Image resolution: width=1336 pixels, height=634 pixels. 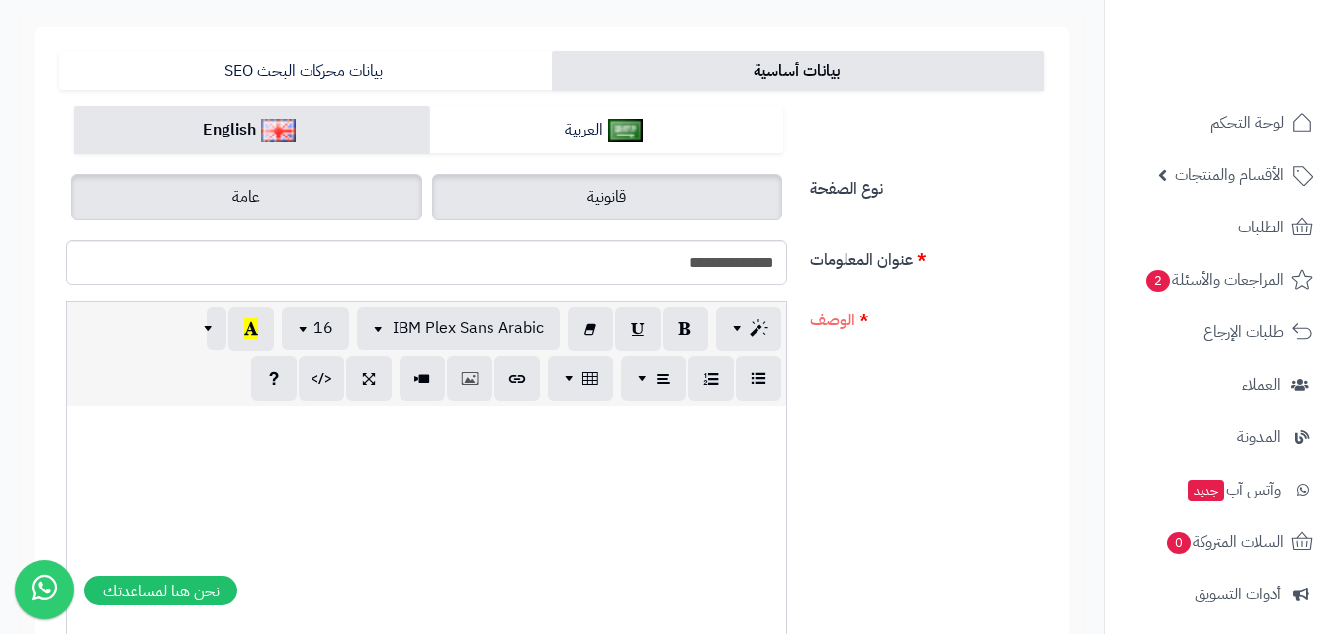 What do you see at coordinates (1220, 332) in the screenshot?
I see `a: طلبات الإرجاع` at bounding box center [1220, 332].